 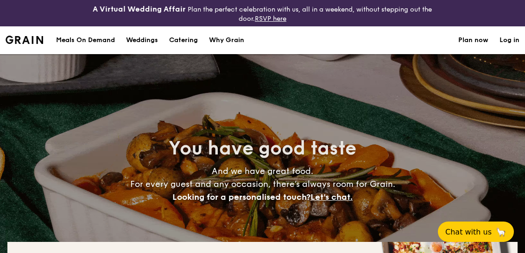 What do you see at coordinates (263, 184) in the screenshot?
I see `span: And we have great food. For every guest and any occasion, there’s always room for Grain.` at bounding box center [263, 184].